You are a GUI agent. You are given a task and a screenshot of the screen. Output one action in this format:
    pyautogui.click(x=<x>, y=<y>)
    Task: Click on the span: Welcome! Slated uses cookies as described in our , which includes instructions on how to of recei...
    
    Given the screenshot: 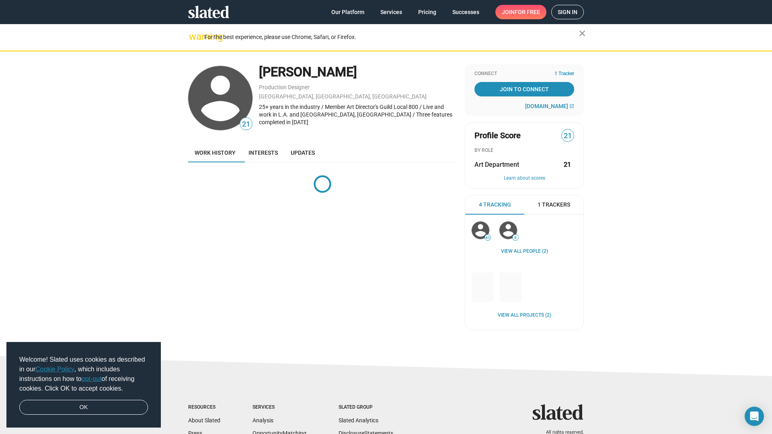 What is the action you would take?
    pyautogui.click(x=84, y=374)
    